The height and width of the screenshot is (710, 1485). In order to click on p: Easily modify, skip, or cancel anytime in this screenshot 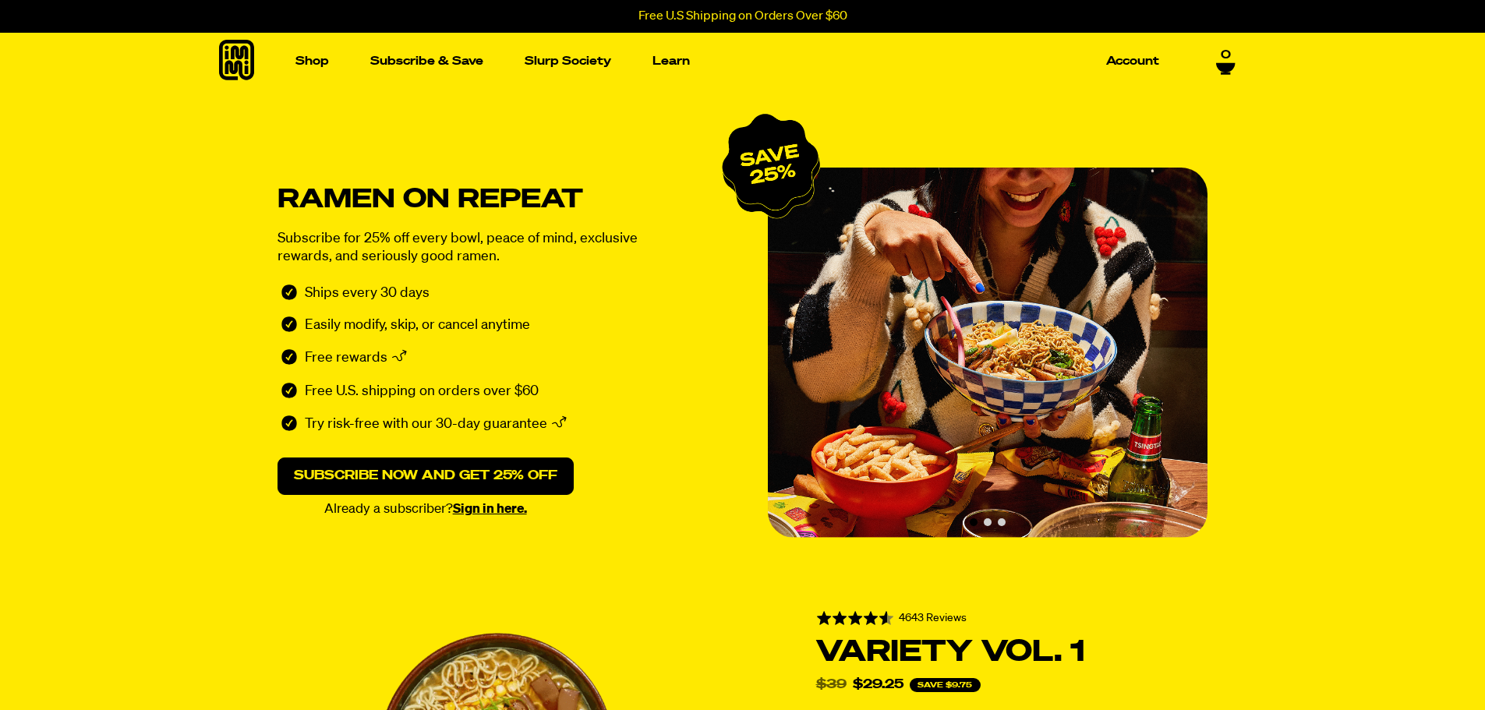, I will do `click(417, 325)`.